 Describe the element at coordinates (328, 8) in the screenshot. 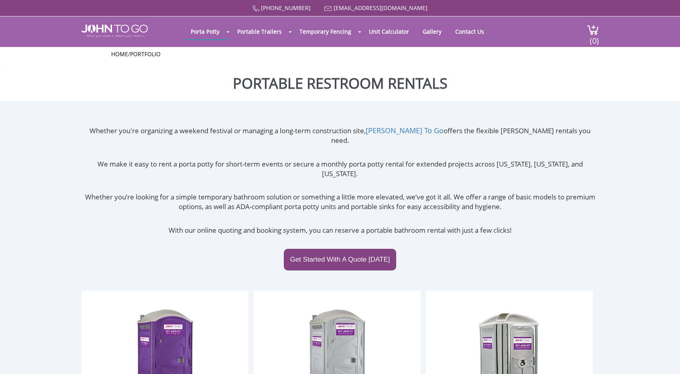

I see `img: Mail` at that location.